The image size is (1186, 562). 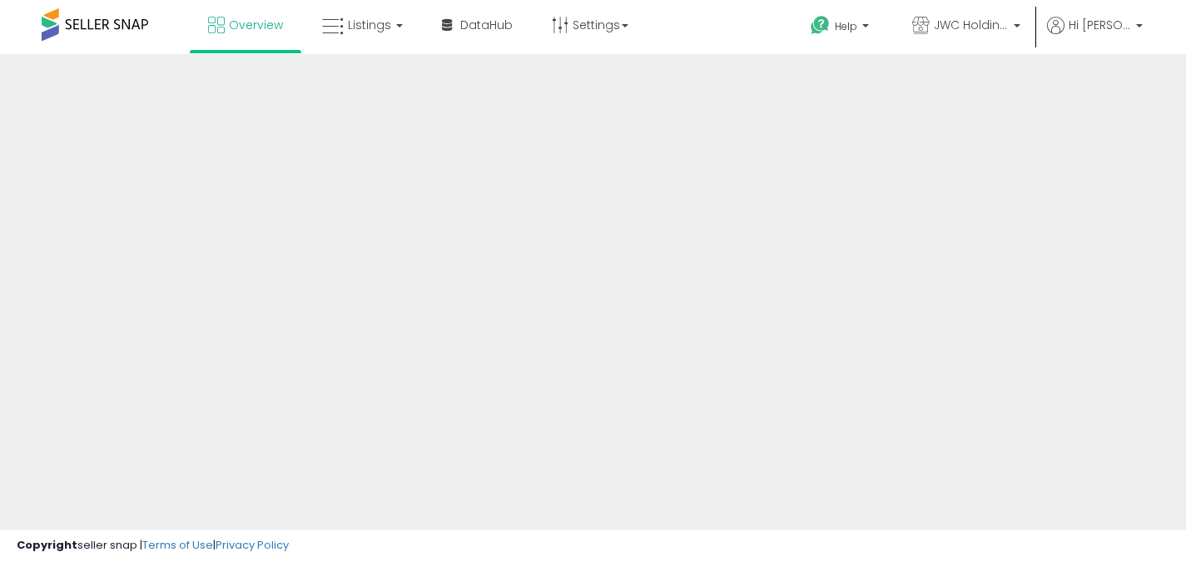 I want to click on strong: Copyright, so click(x=47, y=544).